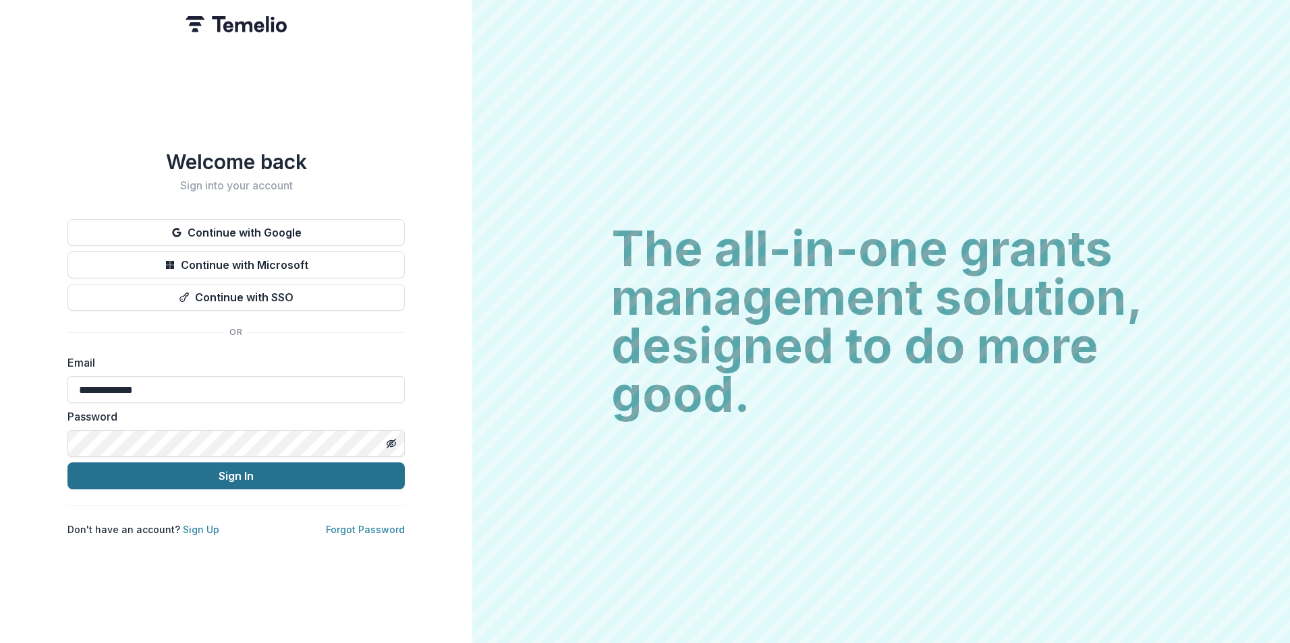 This screenshot has width=1290, height=643. What do you see at coordinates (236, 24) in the screenshot?
I see `img: Temelio` at bounding box center [236, 24].